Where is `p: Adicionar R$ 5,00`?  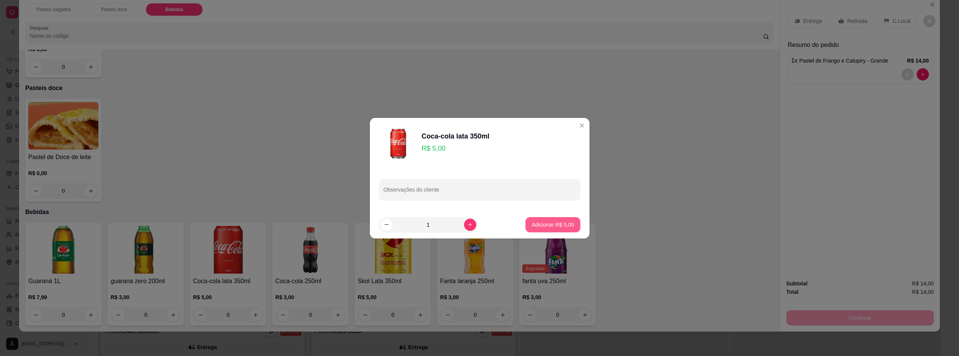 p: Adicionar R$ 5,00 is located at coordinates (552, 225).